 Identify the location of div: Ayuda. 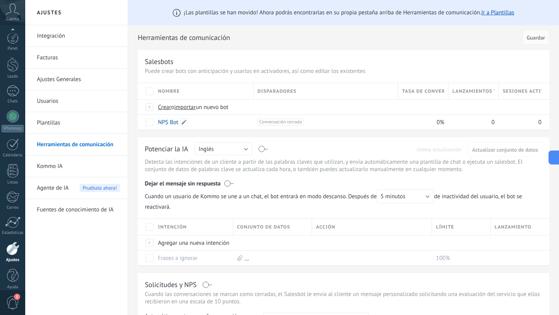
(13, 287).